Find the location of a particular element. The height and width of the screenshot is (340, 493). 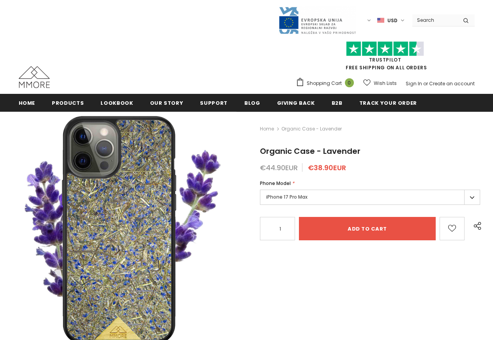

img: Trust Pilot Stars is located at coordinates (385, 49).